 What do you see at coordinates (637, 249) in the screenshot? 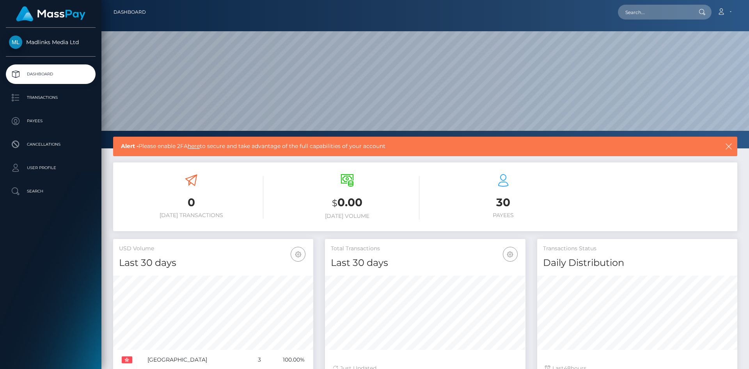
I see `h5: Transactions Status` at bounding box center [637, 249].